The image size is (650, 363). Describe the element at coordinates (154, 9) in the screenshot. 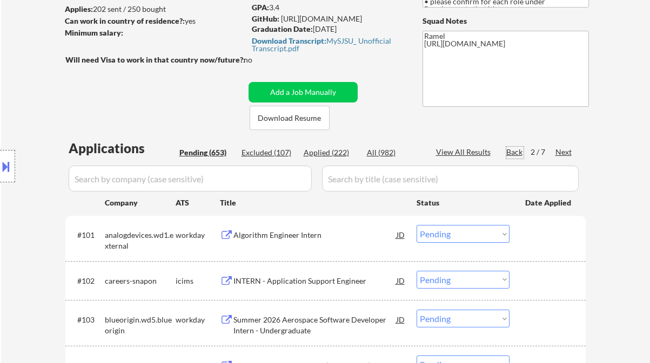

I see `div: 202 sent / 250 bought` at that location.